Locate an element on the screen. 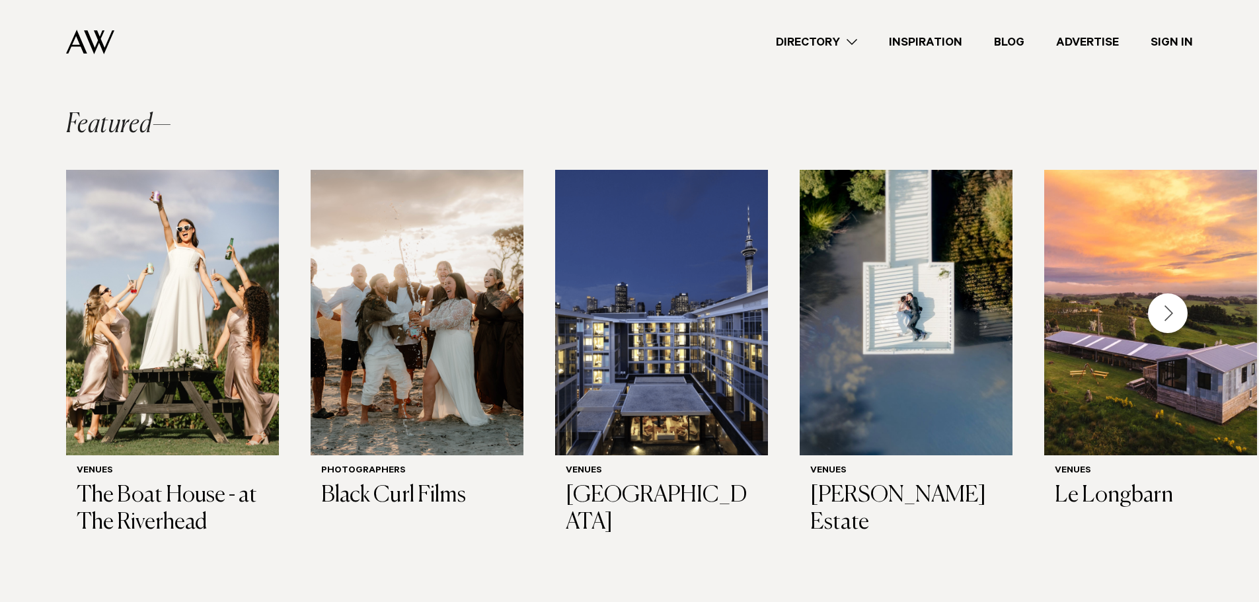  a: Advertise is located at coordinates (1087, 42).